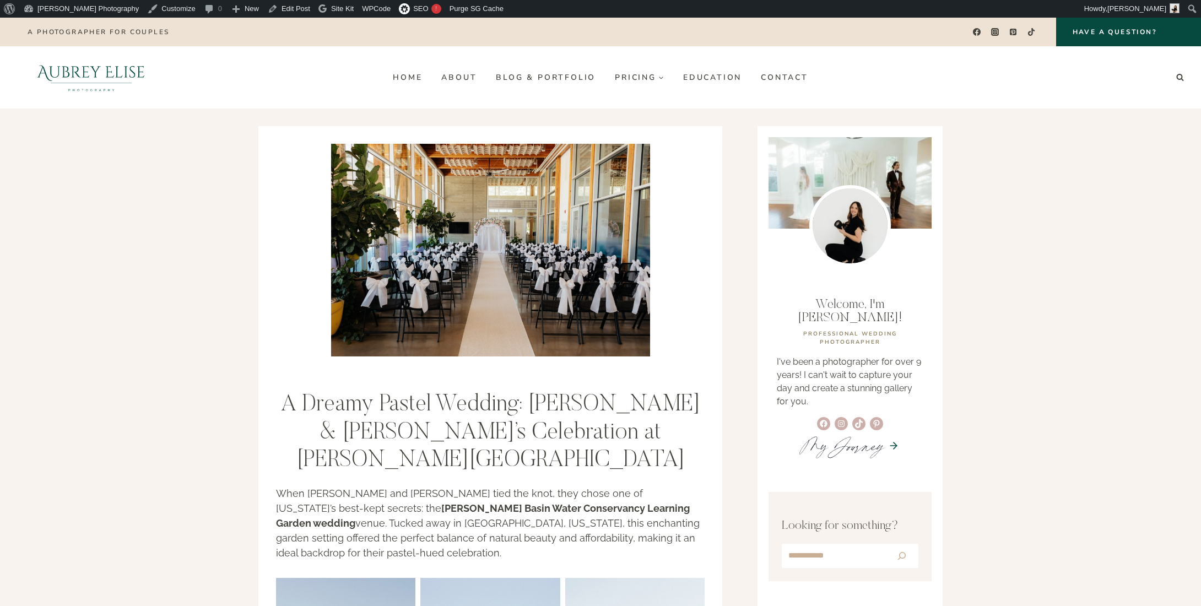 This screenshot has width=1201, height=606. I want to click on p: A photographer for couples, so click(98, 32).